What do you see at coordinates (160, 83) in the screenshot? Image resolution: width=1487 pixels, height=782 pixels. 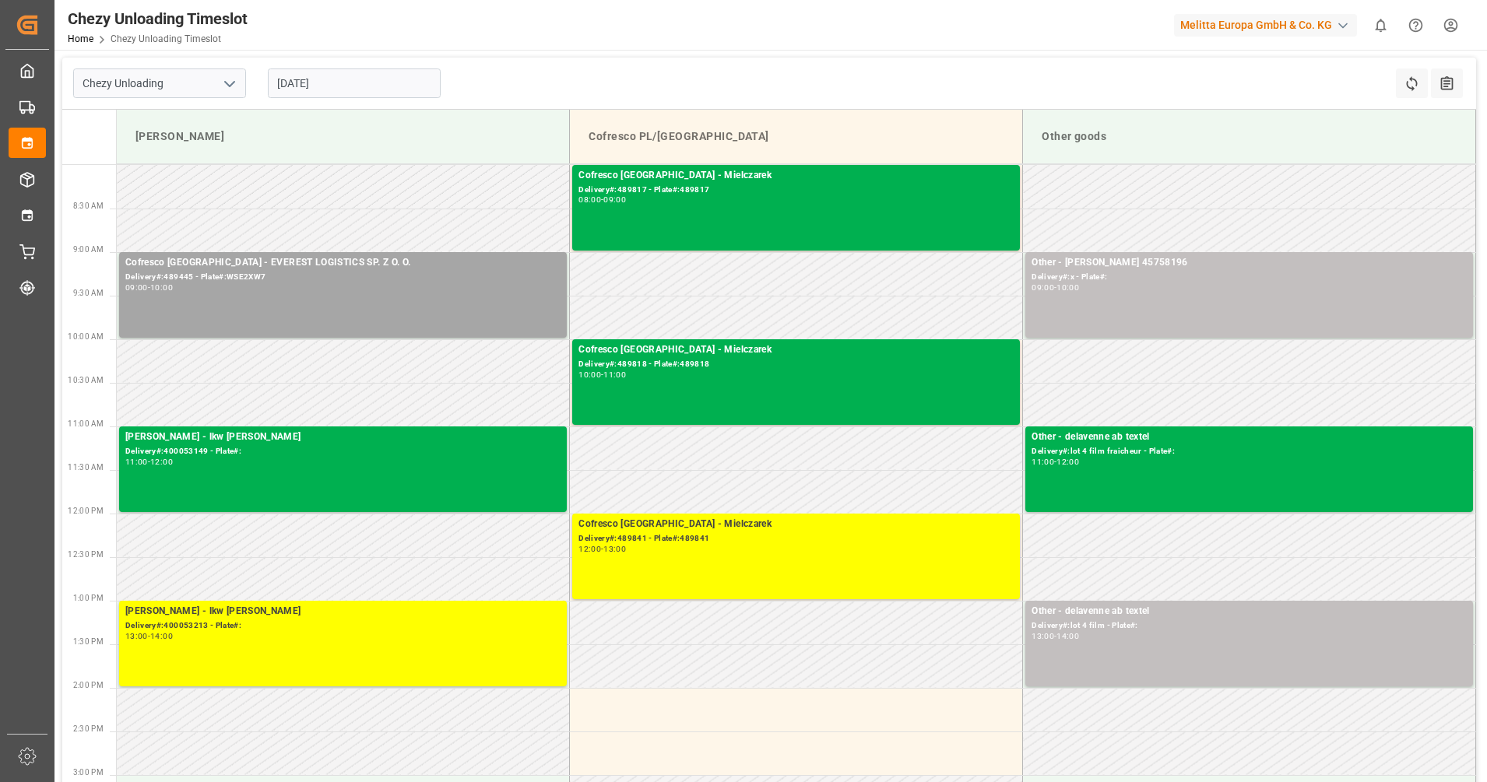 I see `input: Type to search/select` at bounding box center [160, 83].